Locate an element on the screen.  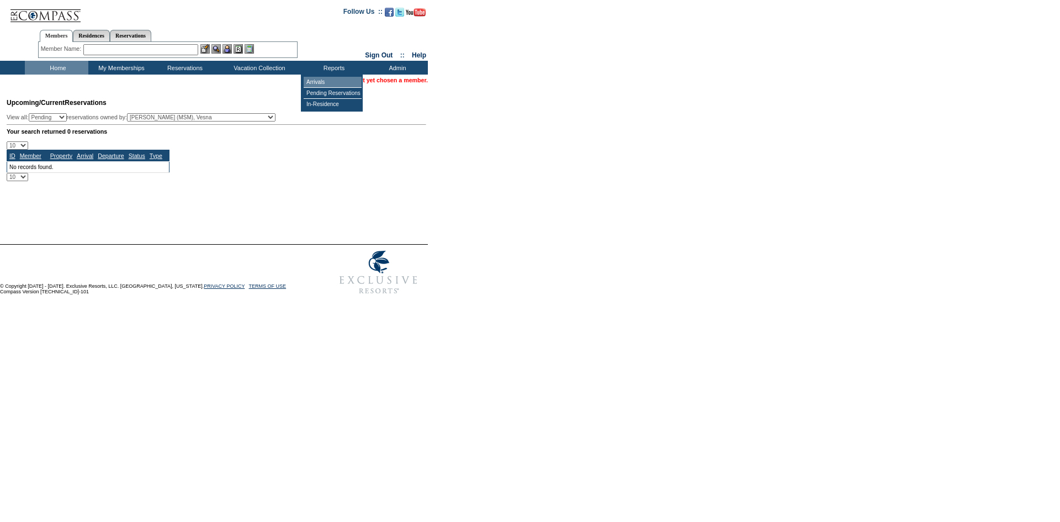
a: Follow us on Twitter is located at coordinates (400, 14).